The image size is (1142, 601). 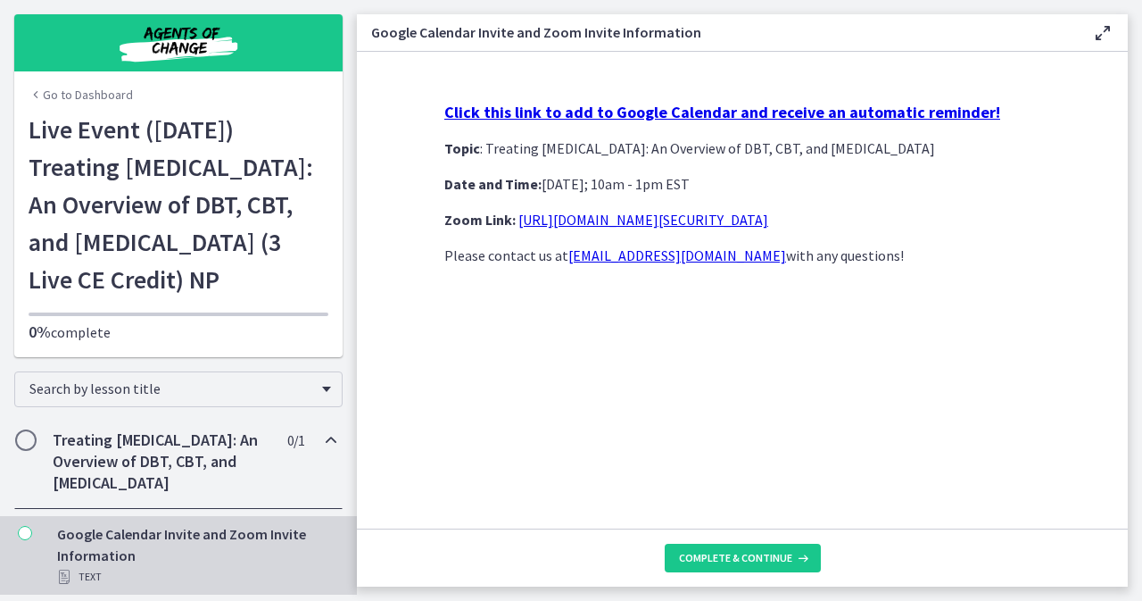 I want to click on strong: Topic, so click(x=462, y=148).